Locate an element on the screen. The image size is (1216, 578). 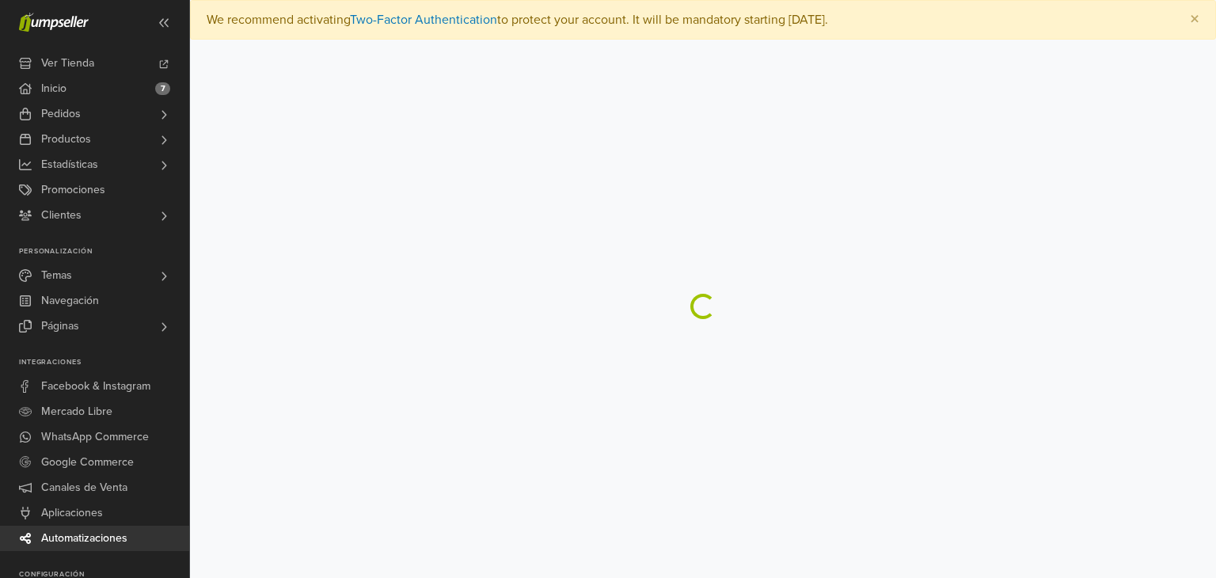
span: Promociones is located at coordinates (73, 190).